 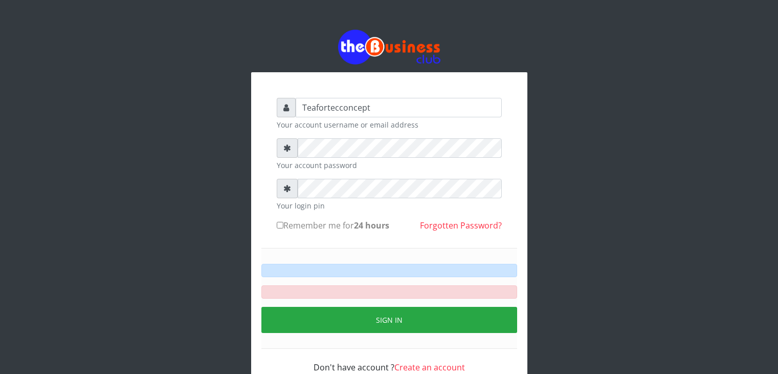 I want to click on a: Create an account, so click(x=430, y=367).